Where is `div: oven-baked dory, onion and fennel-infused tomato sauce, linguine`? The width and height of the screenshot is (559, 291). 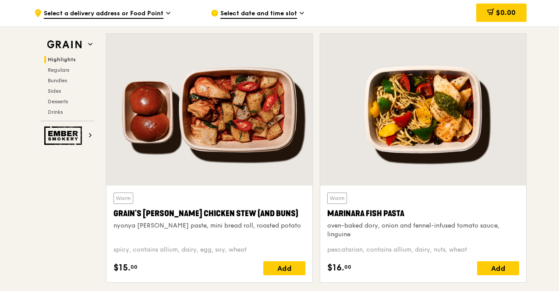 div: oven-baked dory, onion and fennel-infused tomato sauce, linguine is located at coordinates (423, 231).